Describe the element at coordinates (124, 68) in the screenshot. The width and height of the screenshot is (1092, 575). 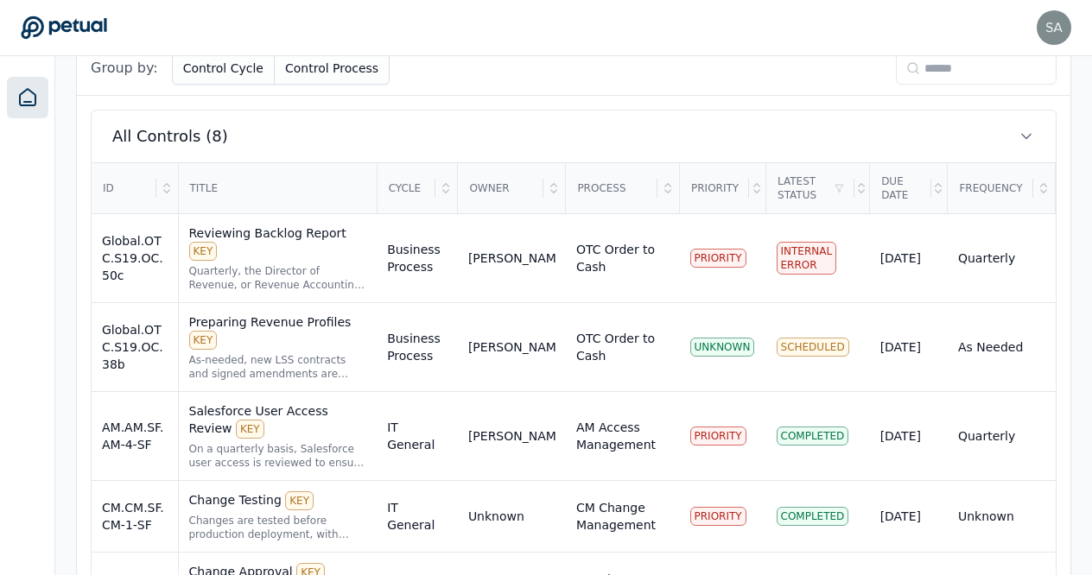
I see `span: Group by:` at that location.